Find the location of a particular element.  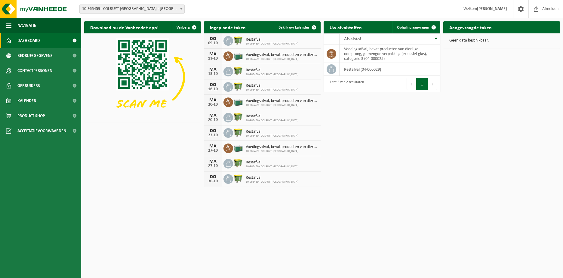

div: 09-10 is located at coordinates (213, 43).